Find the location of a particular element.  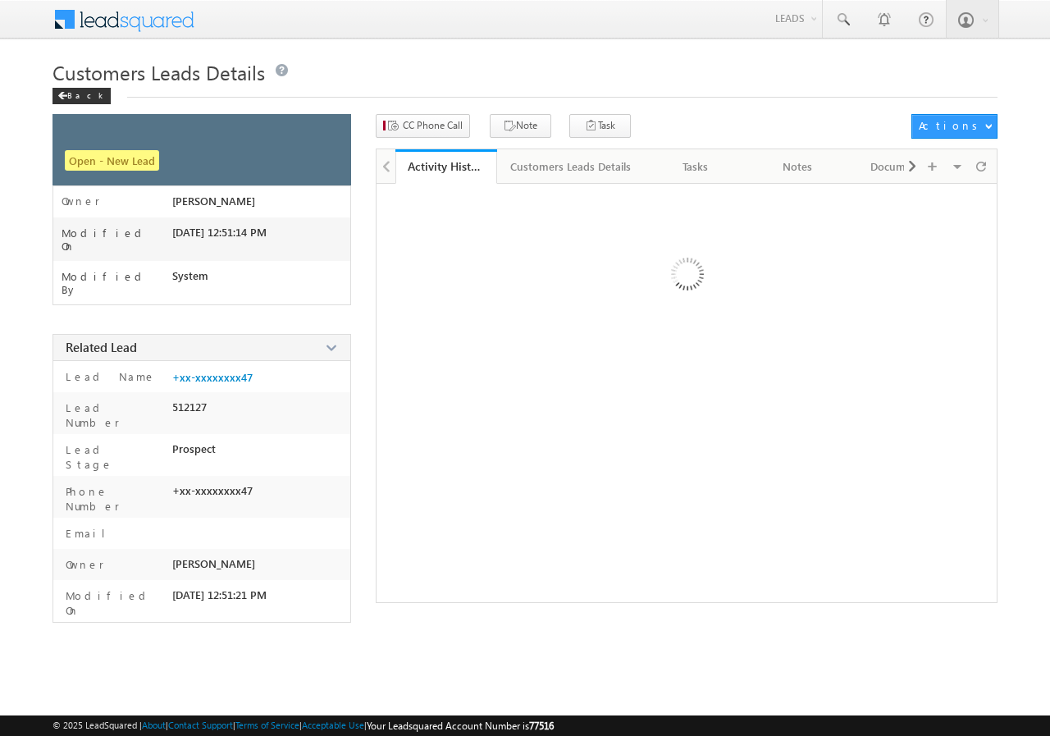

label: Email is located at coordinates (89, 533).